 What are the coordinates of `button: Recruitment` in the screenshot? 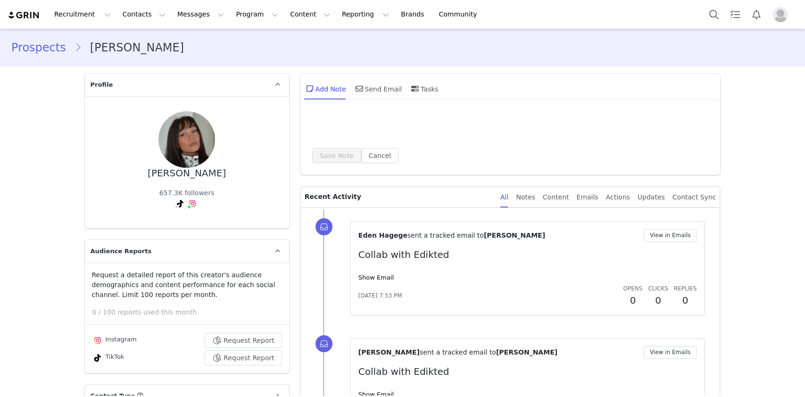 It's located at (83, 14).